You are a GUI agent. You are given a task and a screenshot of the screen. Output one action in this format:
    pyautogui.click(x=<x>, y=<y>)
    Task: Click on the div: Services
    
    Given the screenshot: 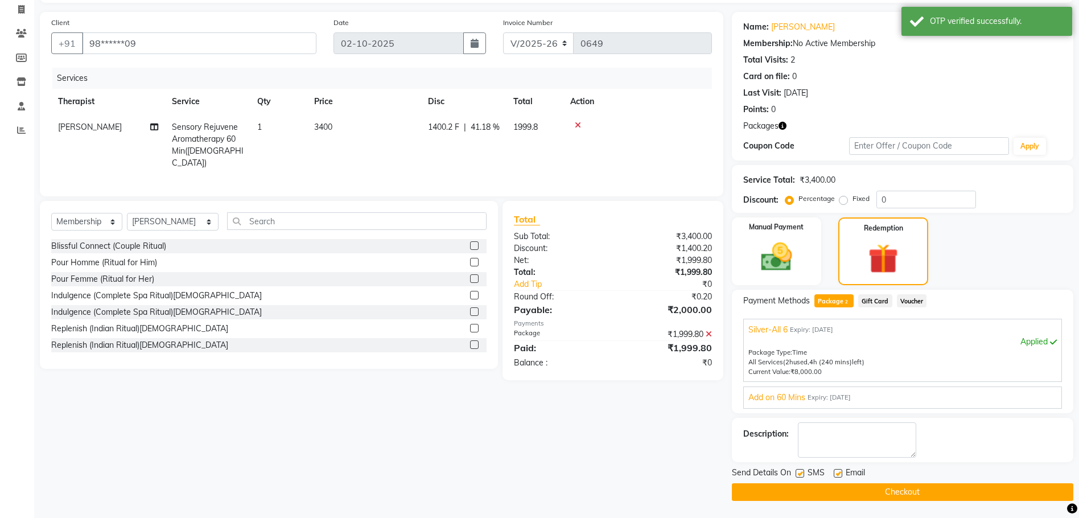 What is the action you would take?
    pyautogui.click(x=386, y=78)
    